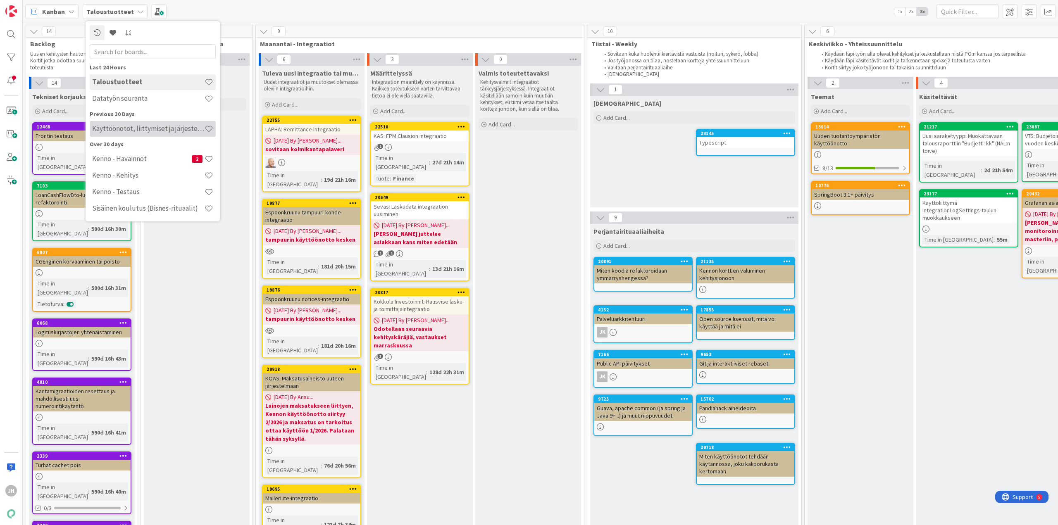 This screenshot has height=525, width=1058. I want to click on a: 4152PalveluarkkitehtuuriJK, so click(643, 324).